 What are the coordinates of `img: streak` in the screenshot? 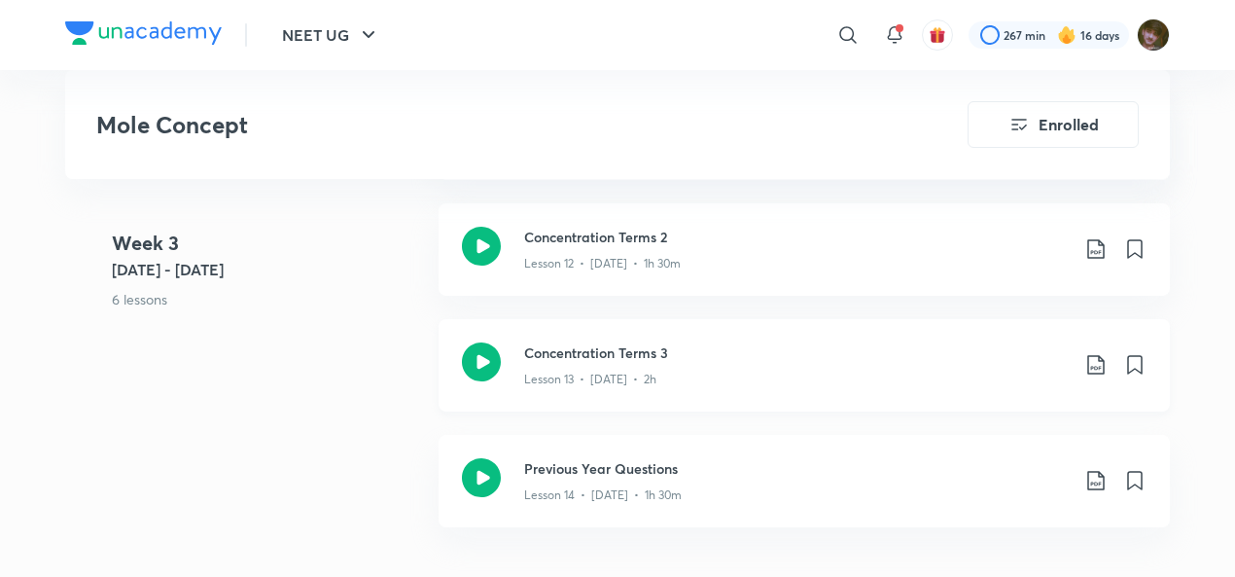 It's located at (1067, 35).